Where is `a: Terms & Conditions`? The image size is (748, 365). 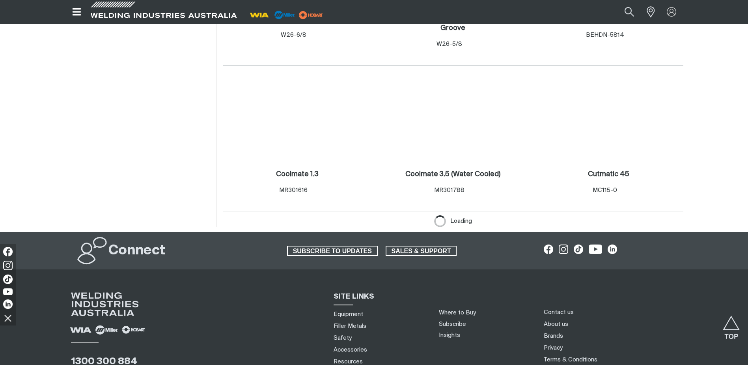
a: Terms & Conditions is located at coordinates (571, 359).